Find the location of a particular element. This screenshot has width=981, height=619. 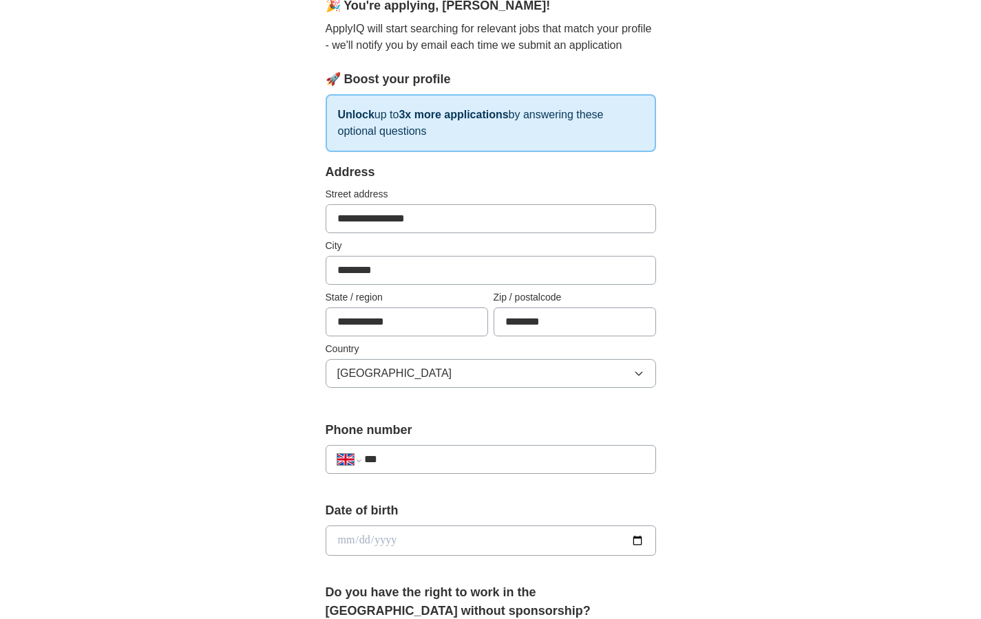

label: State / region is located at coordinates (407, 297).